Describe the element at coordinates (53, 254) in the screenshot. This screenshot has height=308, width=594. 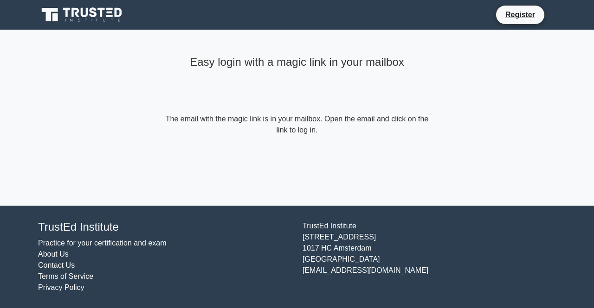
I see `a: About Us` at that location.